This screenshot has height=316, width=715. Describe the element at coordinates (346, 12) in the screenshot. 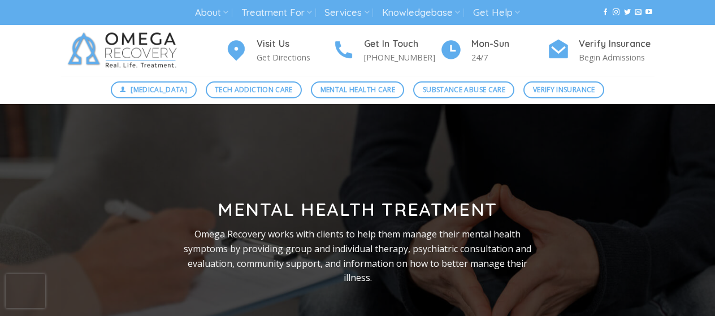

I see `a: Services` at that location.